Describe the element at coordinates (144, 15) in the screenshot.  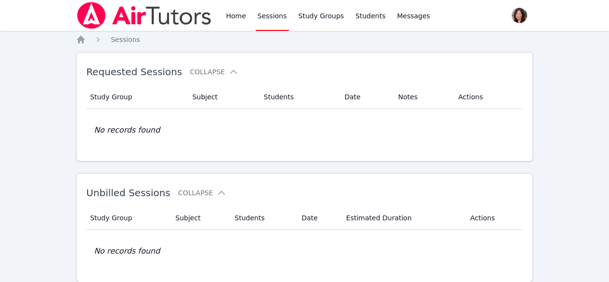
I see `img: Air Tutors` at that location.